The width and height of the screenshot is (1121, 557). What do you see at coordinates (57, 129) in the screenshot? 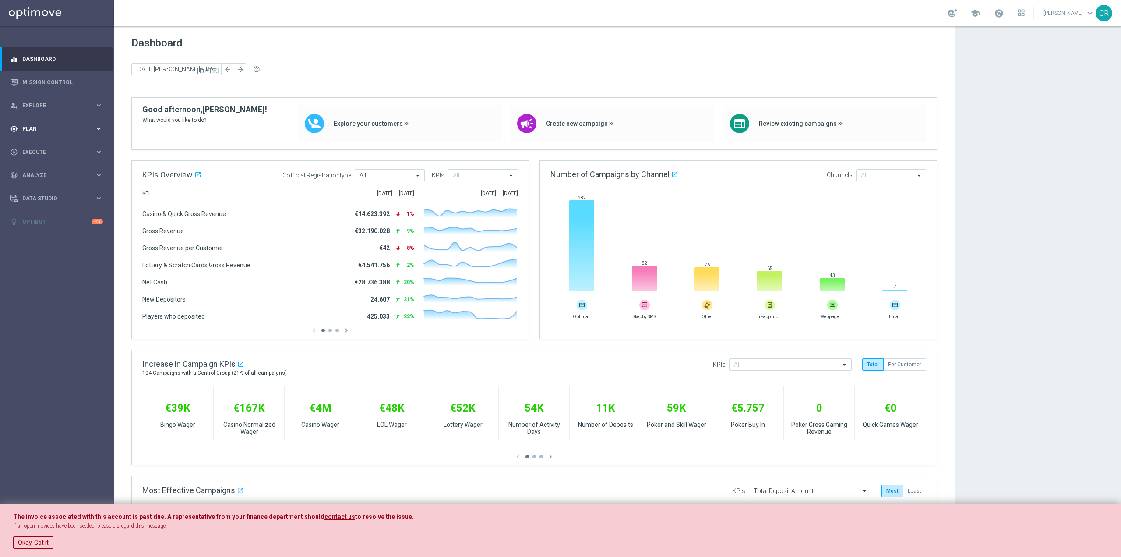
I see `div: gps_fixed Plan keyboard_arrow_right` at bounding box center [57, 129].